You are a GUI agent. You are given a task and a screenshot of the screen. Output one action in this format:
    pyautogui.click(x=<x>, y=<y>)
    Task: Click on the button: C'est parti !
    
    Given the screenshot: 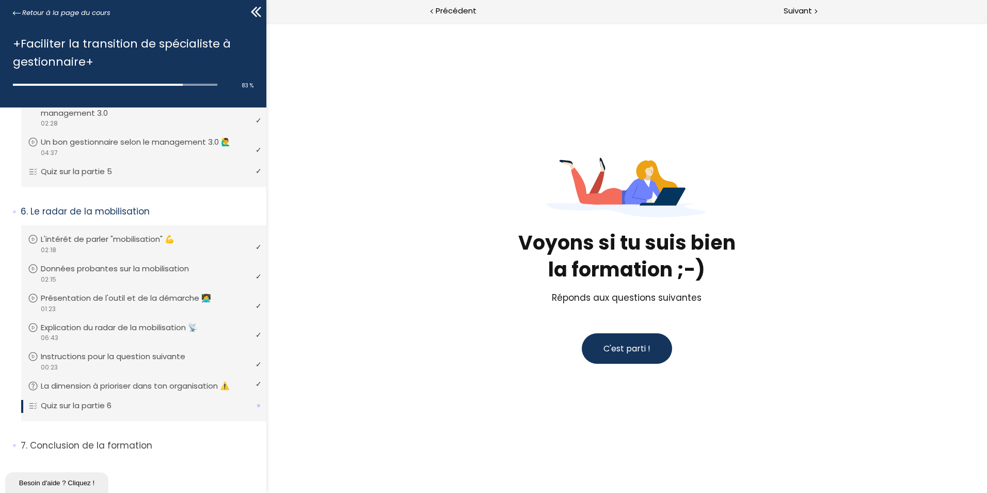 What is the action you would take?
    pyautogui.click(x=360, y=325)
    